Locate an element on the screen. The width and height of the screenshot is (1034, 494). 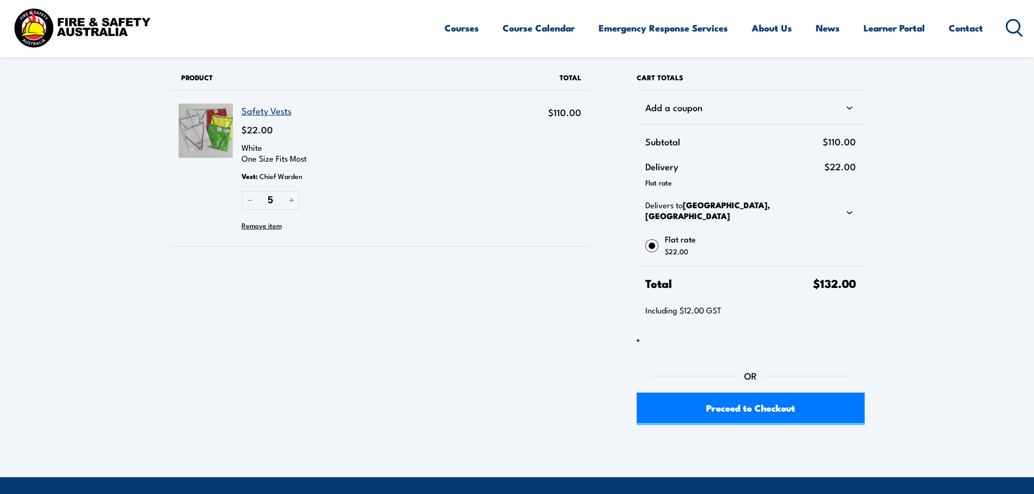
h2: Cart totals is located at coordinates (750, 78).